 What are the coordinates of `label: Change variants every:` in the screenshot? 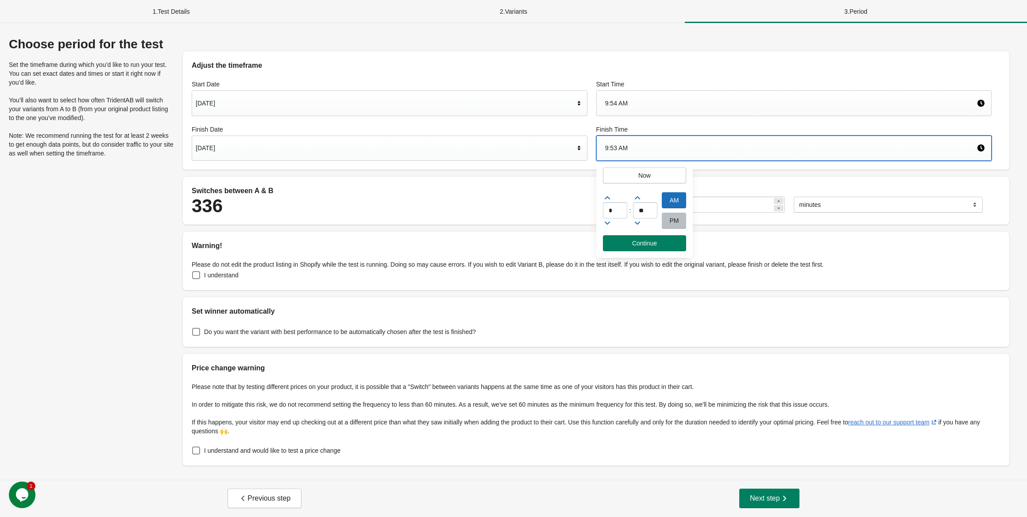 It's located at (794, 190).